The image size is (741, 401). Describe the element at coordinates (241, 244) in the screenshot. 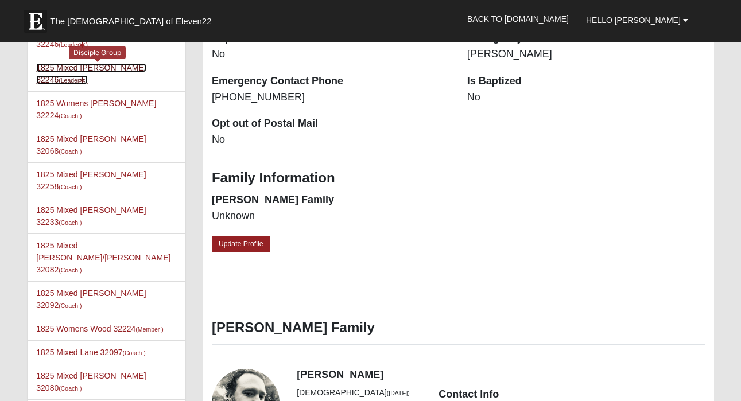

I see `a: Update Profile` at that location.